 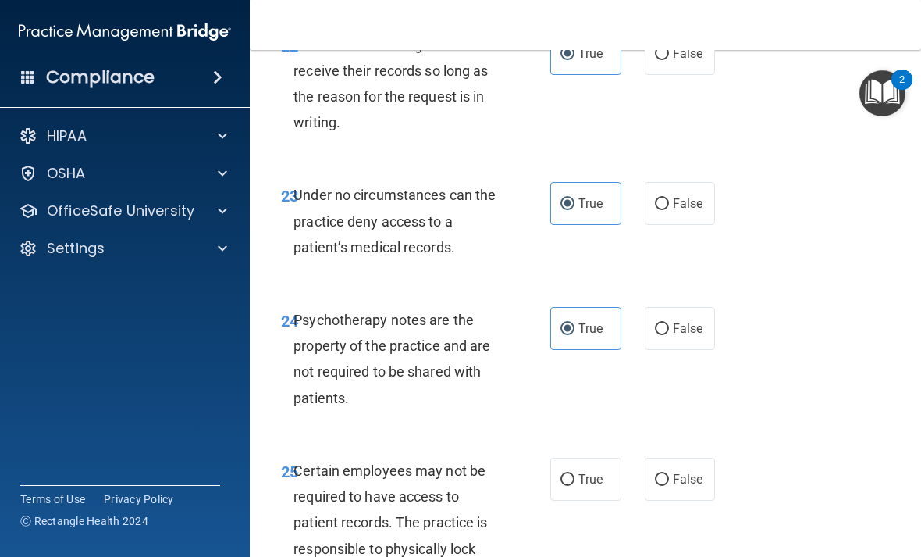 I want to click on p: HIPAA, so click(x=66, y=136).